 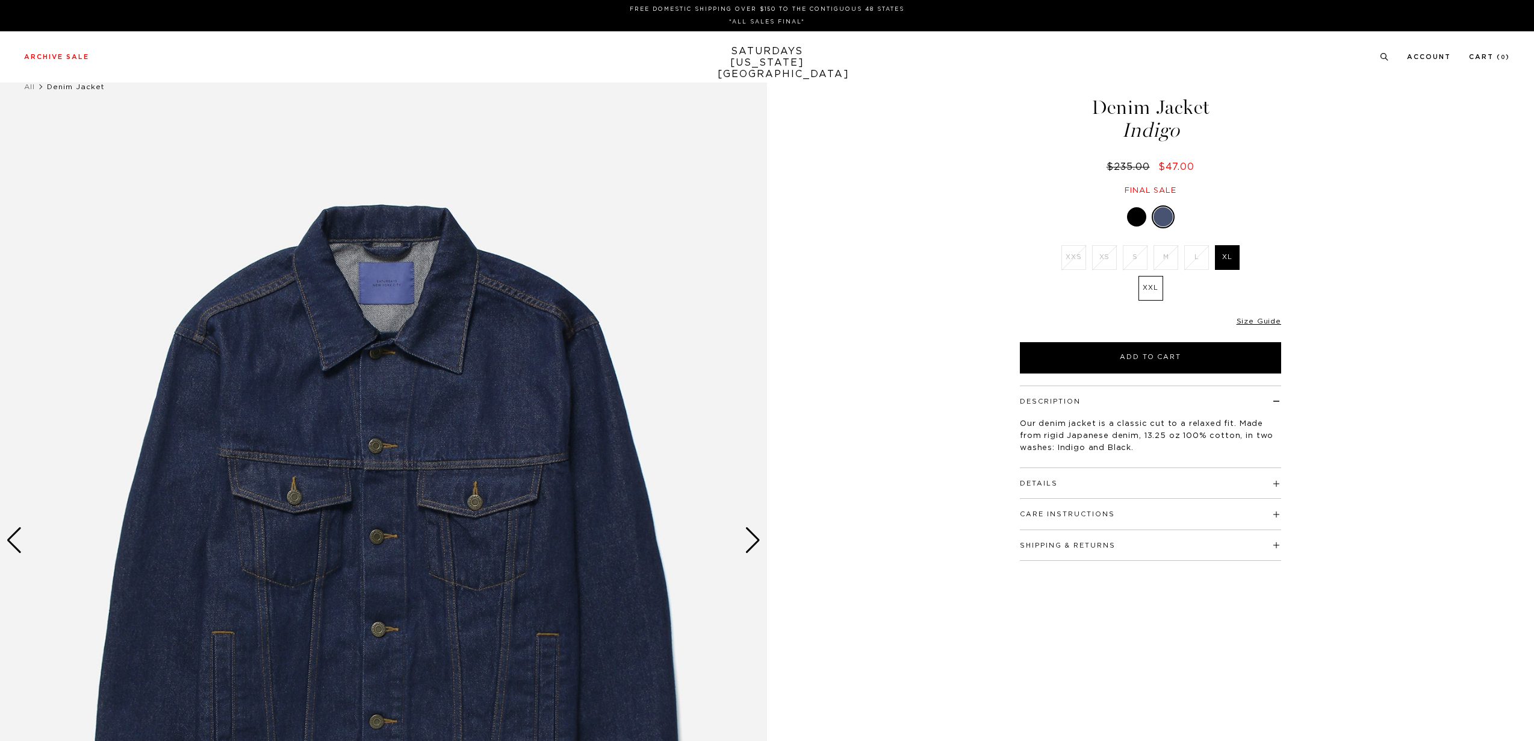 What do you see at coordinates (1039, 483) in the screenshot?
I see `button: Details` at bounding box center [1039, 483].